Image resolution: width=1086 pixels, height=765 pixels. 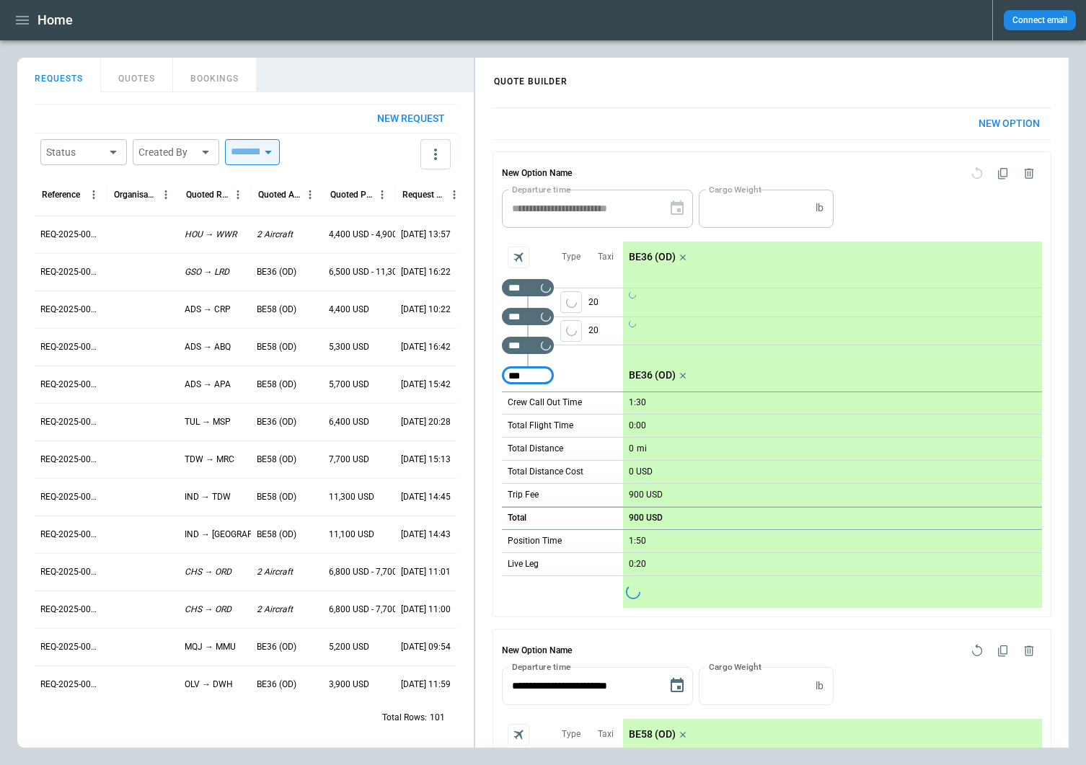 I want to click on div: Organisation, so click(x=135, y=195).